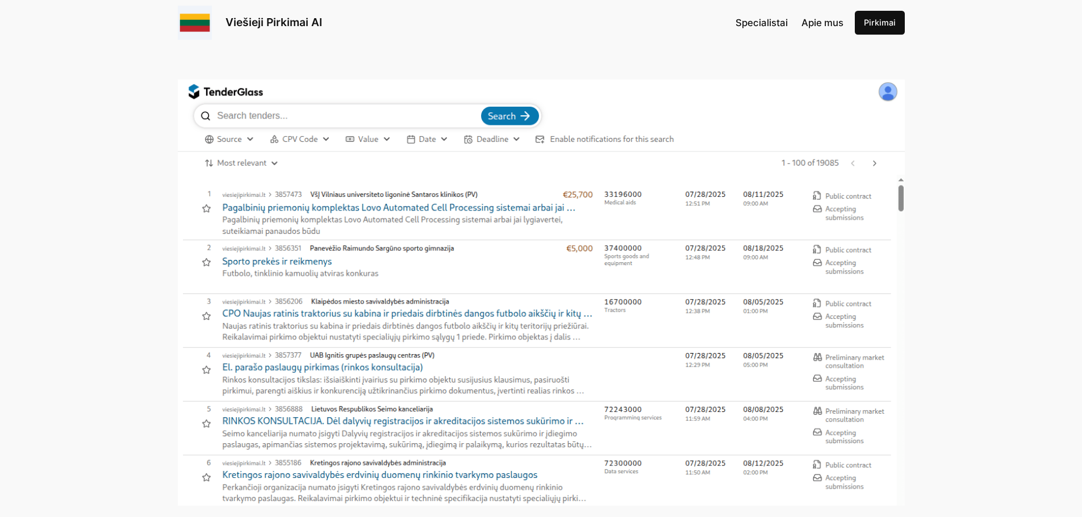 The height and width of the screenshot is (517, 1082). Describe the element at coordinates (822, 23) in the screenshot. I see `a: Apie mus` at that location.